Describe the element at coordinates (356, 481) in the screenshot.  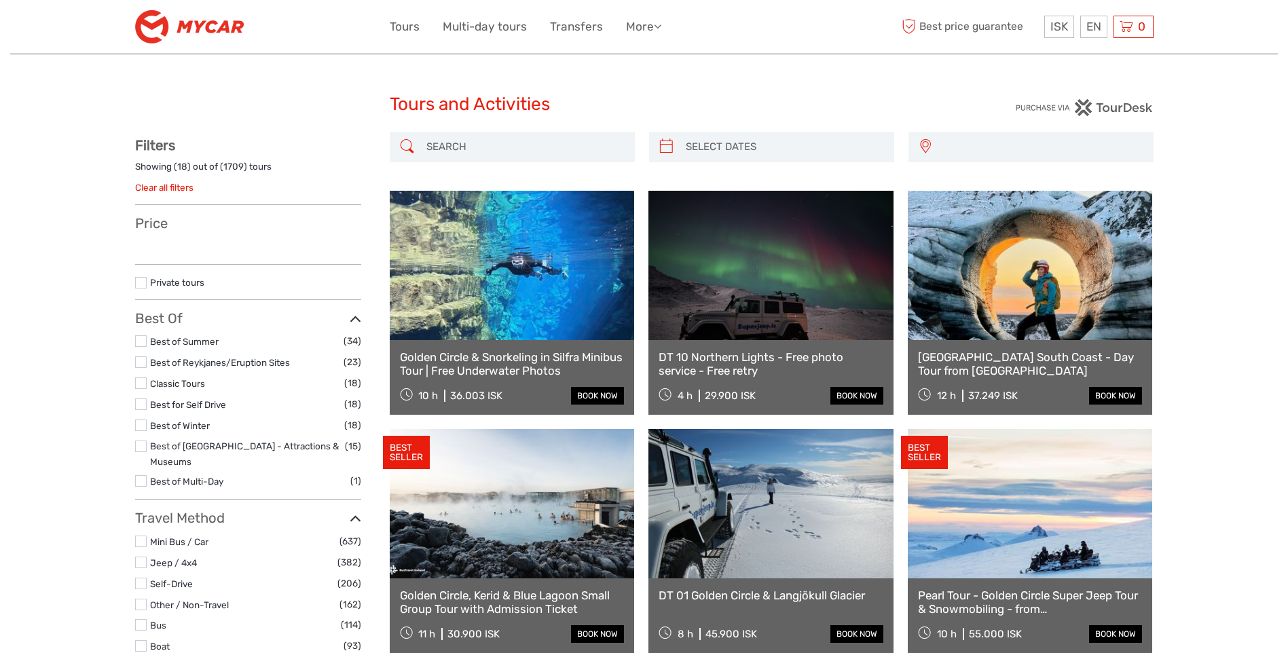
I see `span: (1)` at that location.